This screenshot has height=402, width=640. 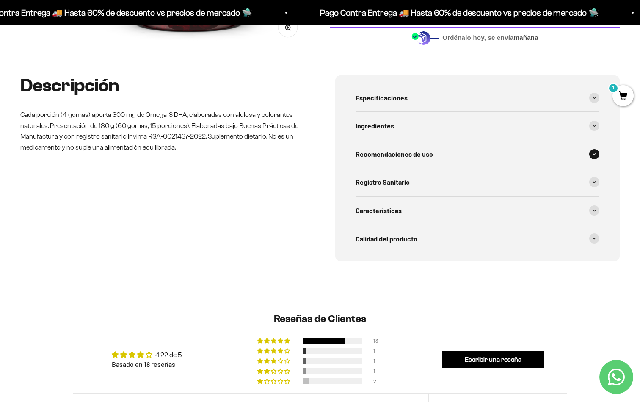 What do you see at coordinates (493, 359) in the screenshot?
I see `a: Escribir una reseña` at bounding box center [493, 359].